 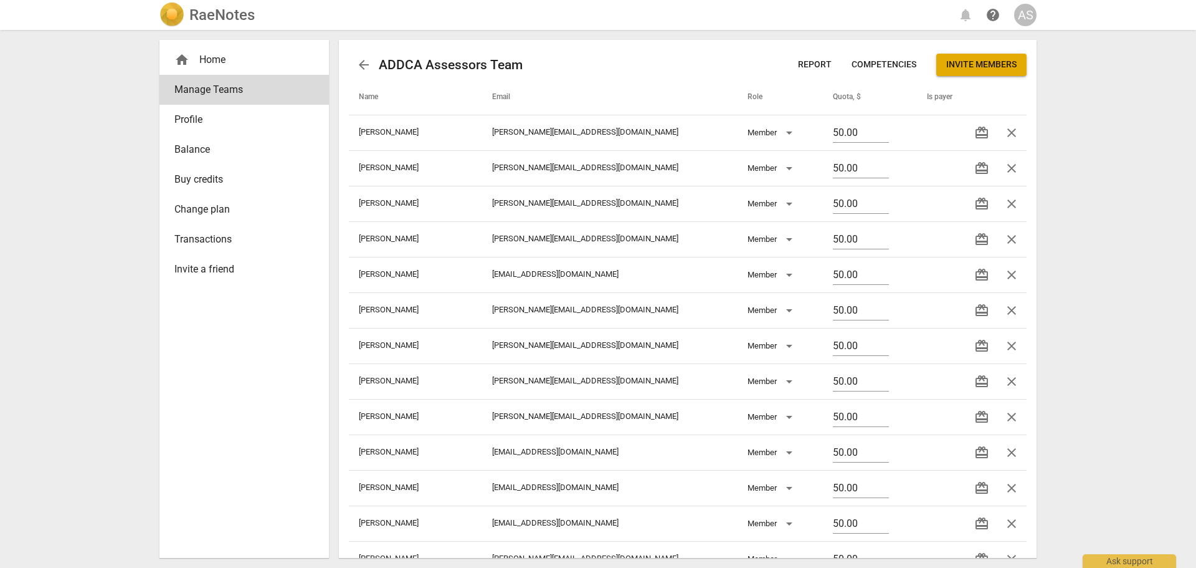 I want to click on a: Transactions, so click(x=244, y=239).